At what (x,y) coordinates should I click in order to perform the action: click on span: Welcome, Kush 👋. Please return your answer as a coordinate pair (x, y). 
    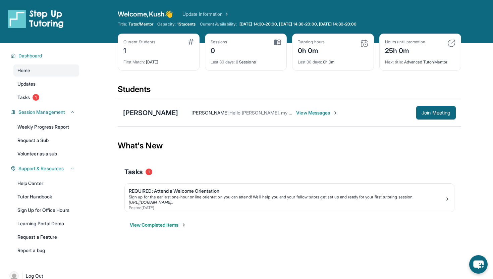
    Looking at the image, I should click on (145, 14).